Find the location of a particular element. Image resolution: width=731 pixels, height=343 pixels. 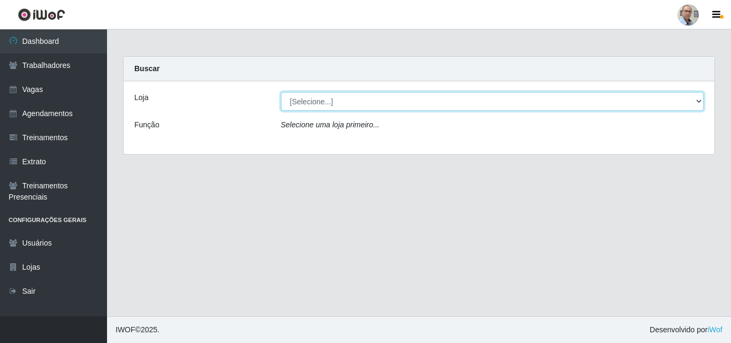

span: Desenvolvido por is located at coordinates (686, 330).